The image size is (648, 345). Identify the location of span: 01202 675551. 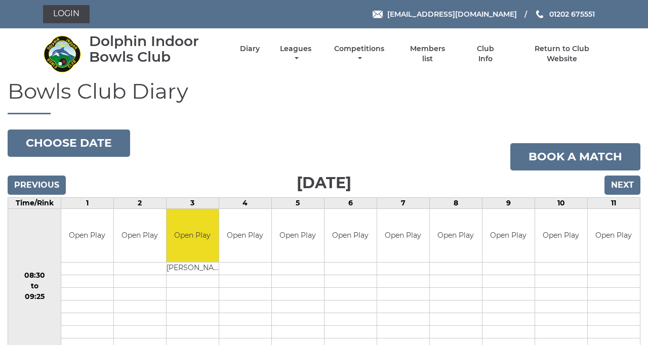
(572, 14).